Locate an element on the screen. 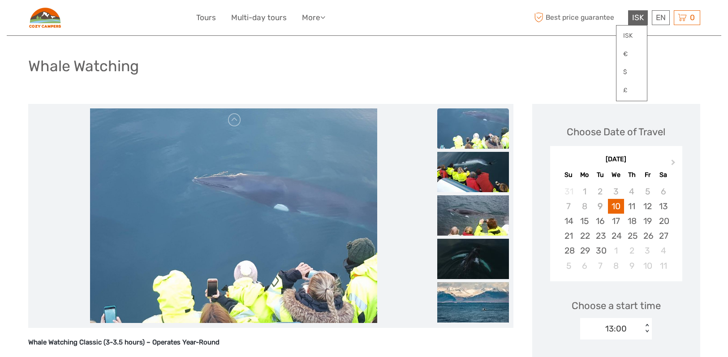 This screenshot has height=357, width=728. div: Choose Sunday, October 5th, 2025 is located at coordinates (569, 266).